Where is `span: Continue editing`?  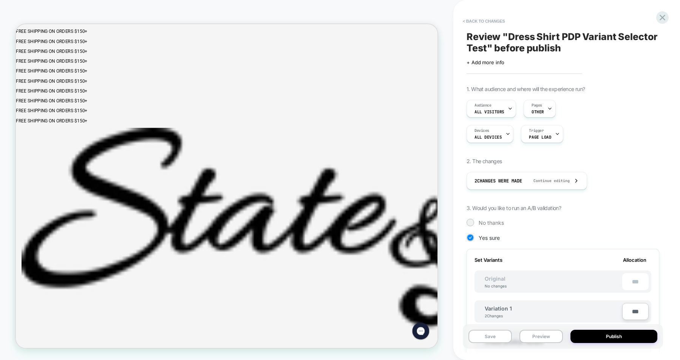
span: Continue editing is located at coordinates (548, 181).